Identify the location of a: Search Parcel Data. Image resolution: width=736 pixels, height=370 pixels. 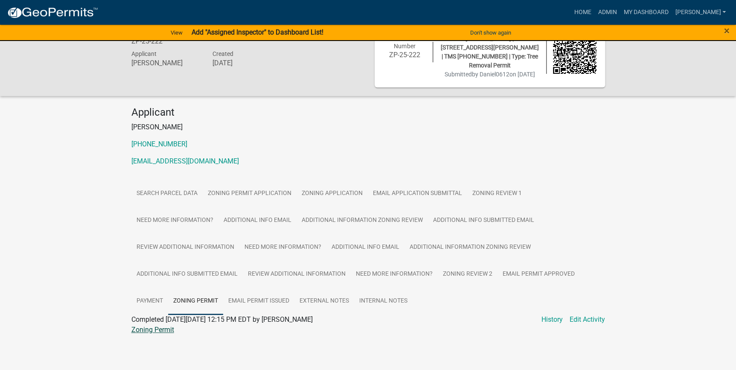
(167, 194).